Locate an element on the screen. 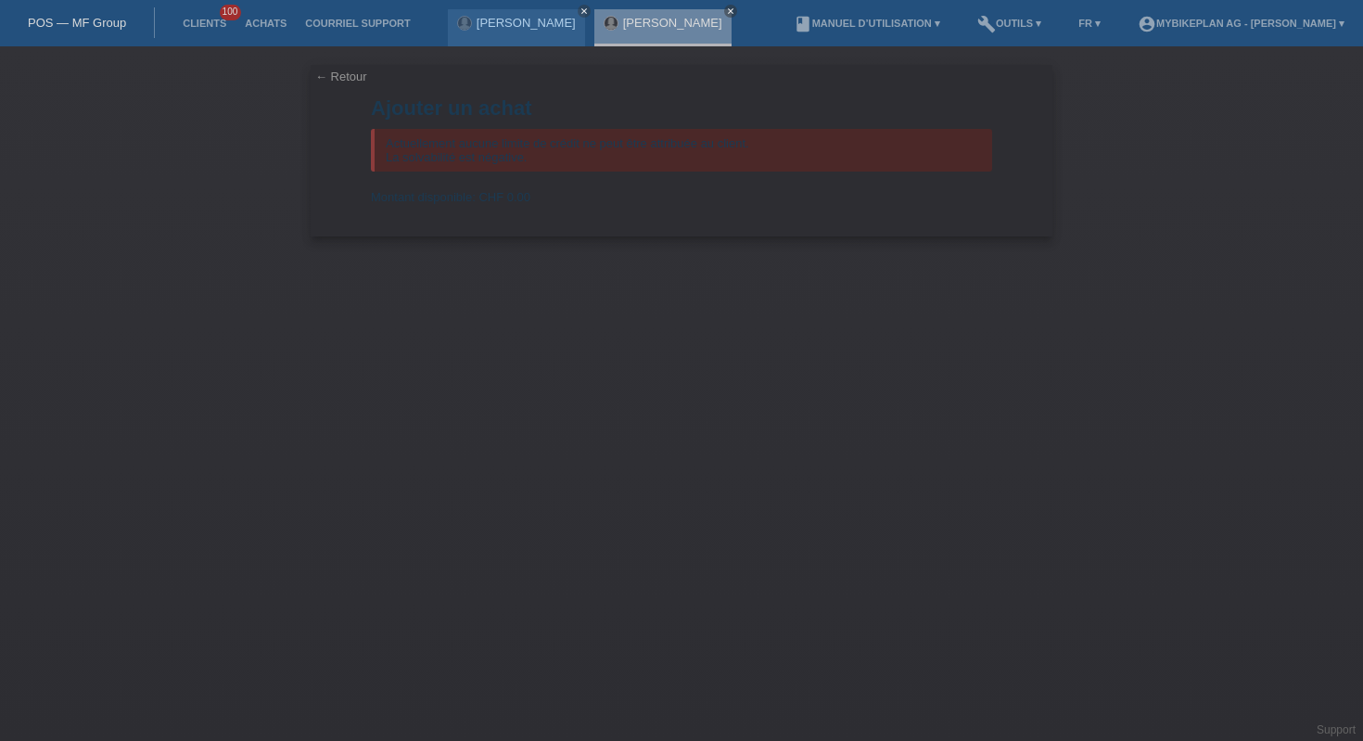  div: Actuellement aucune limite de crédit ne peut être attribuée au client. La solvabilité est négative. is located at coordinates (682, 150).